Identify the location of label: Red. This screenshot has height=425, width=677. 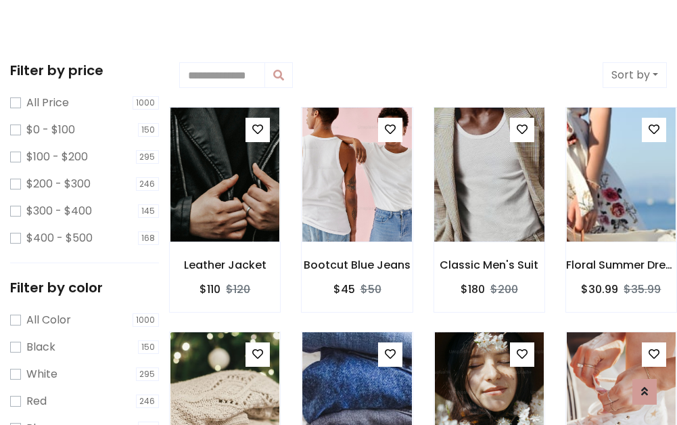
(37, 401).